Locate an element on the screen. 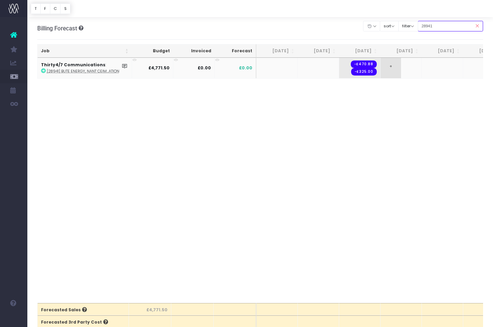 The image size is (493, 327). strong: £0.00 is located at coordinates (204, 68).